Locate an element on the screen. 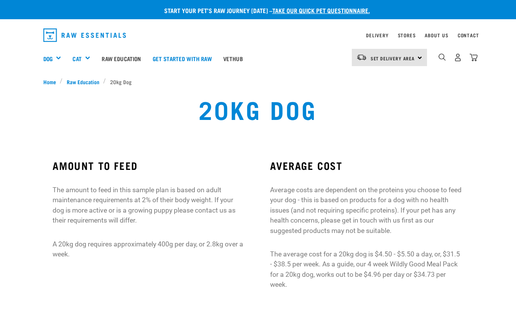 Image resolution: width=516 pixels, height=311 pixels. a: take our quick pet questionnaire. is located at coordinates (321, 10).